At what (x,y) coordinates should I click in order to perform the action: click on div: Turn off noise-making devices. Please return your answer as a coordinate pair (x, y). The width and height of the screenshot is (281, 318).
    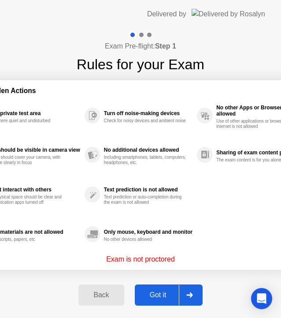
    Looking at the image, I should click on (148, 113).